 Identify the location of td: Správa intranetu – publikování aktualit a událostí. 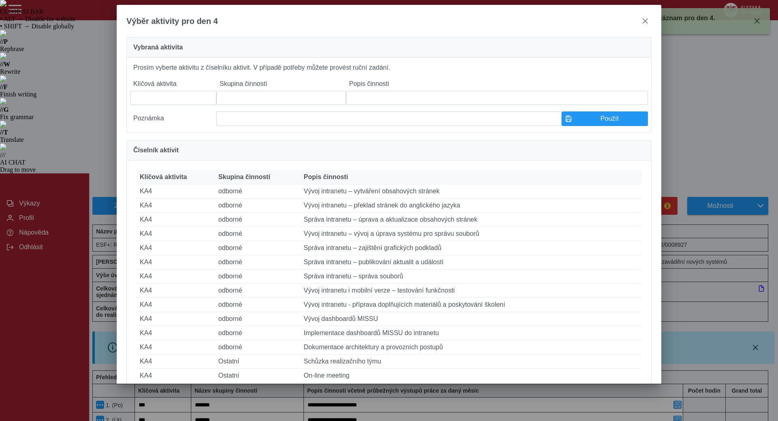
(471, 262).